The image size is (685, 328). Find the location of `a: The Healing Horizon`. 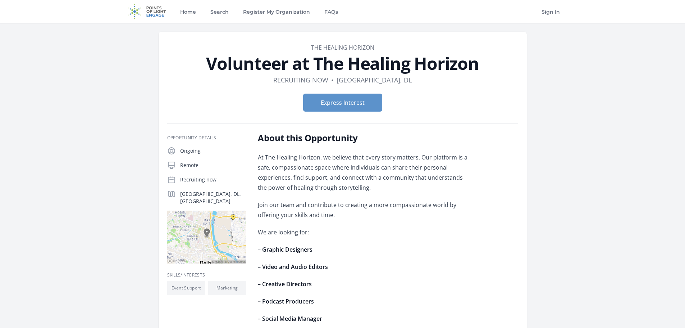

a: The Healing Horizon is located at coordinates (343, 47).